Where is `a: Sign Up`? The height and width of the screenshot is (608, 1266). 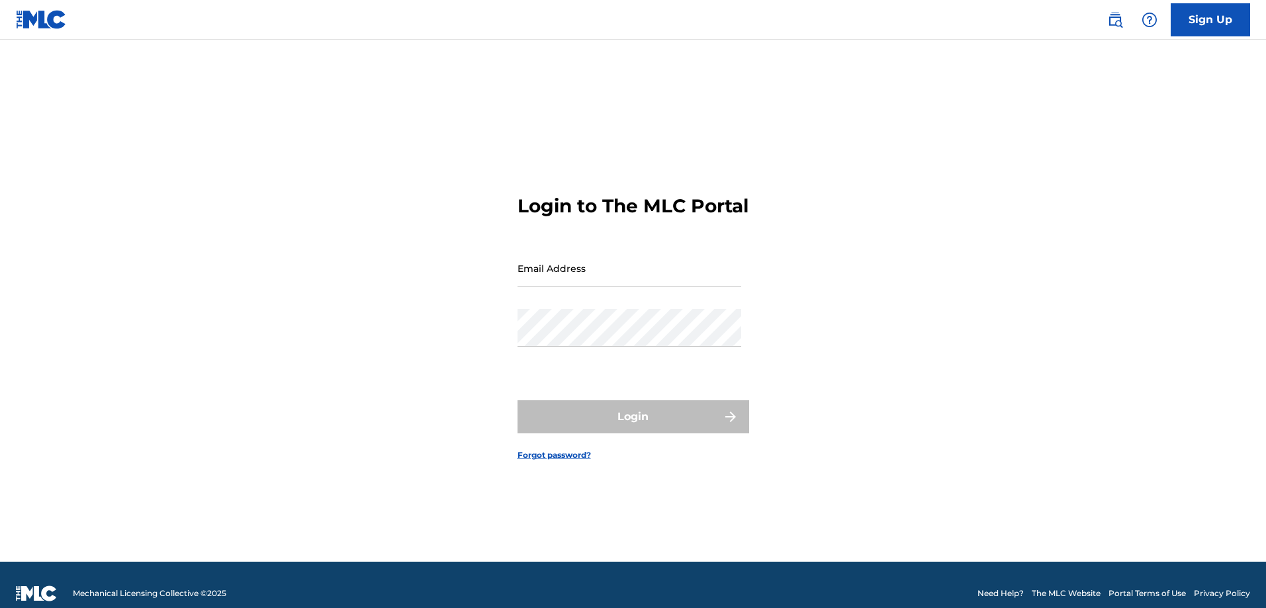 a: Sign Up is located at coordinates (1210, 20).